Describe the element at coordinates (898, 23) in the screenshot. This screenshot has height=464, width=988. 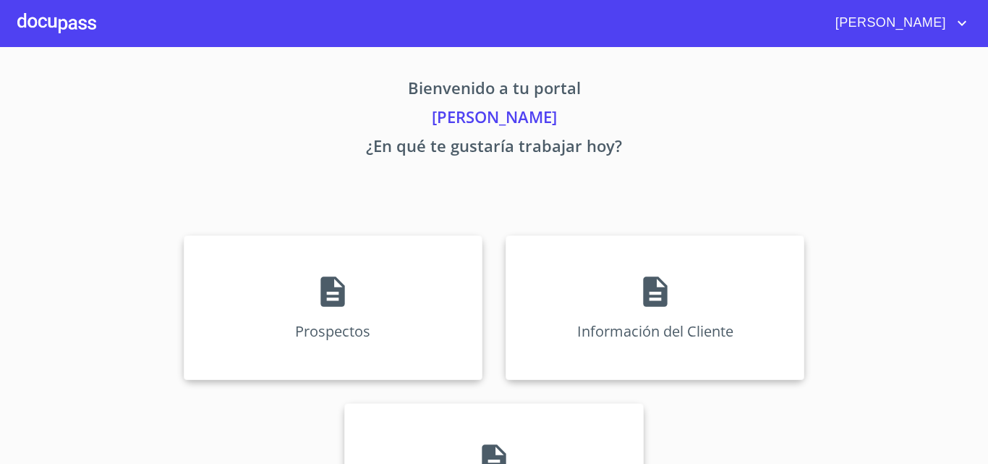
I see `button: account of current user` at that location.